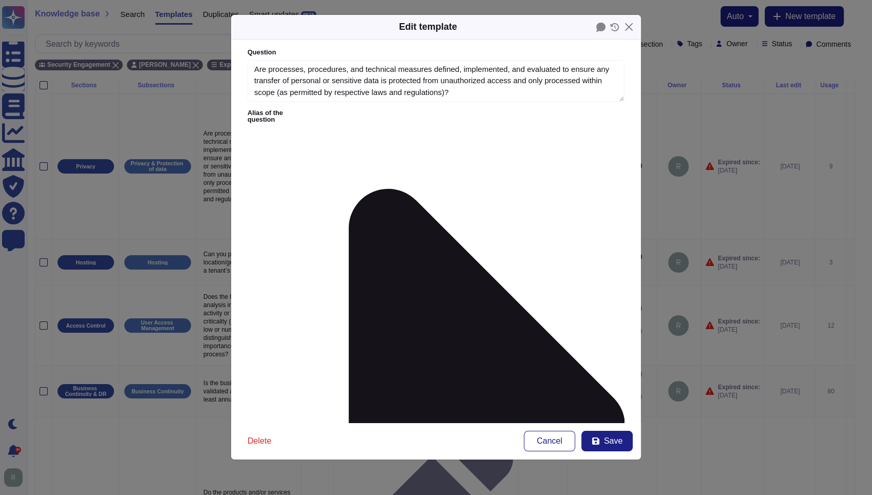  Describe the element at coordinates (549, 441) in the screenshot. I see `button: Cancel` at that location.